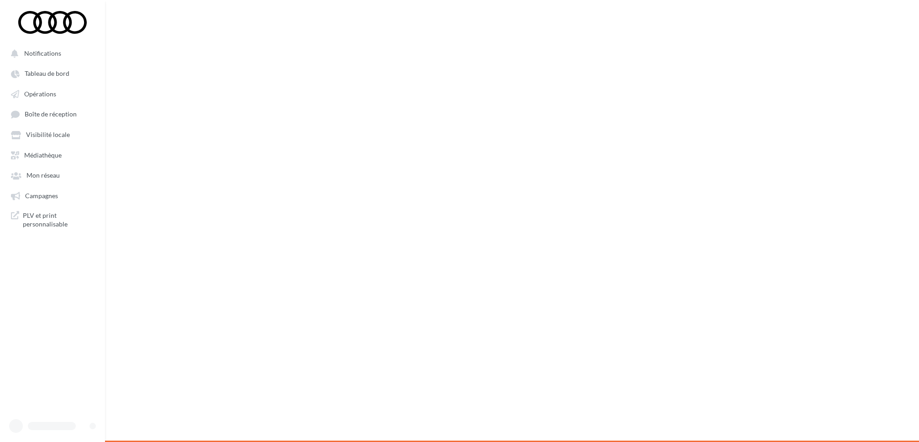 The height and width of the screenshot is (442, 919). I want to click on span: Campagnes, so click(42, 196).